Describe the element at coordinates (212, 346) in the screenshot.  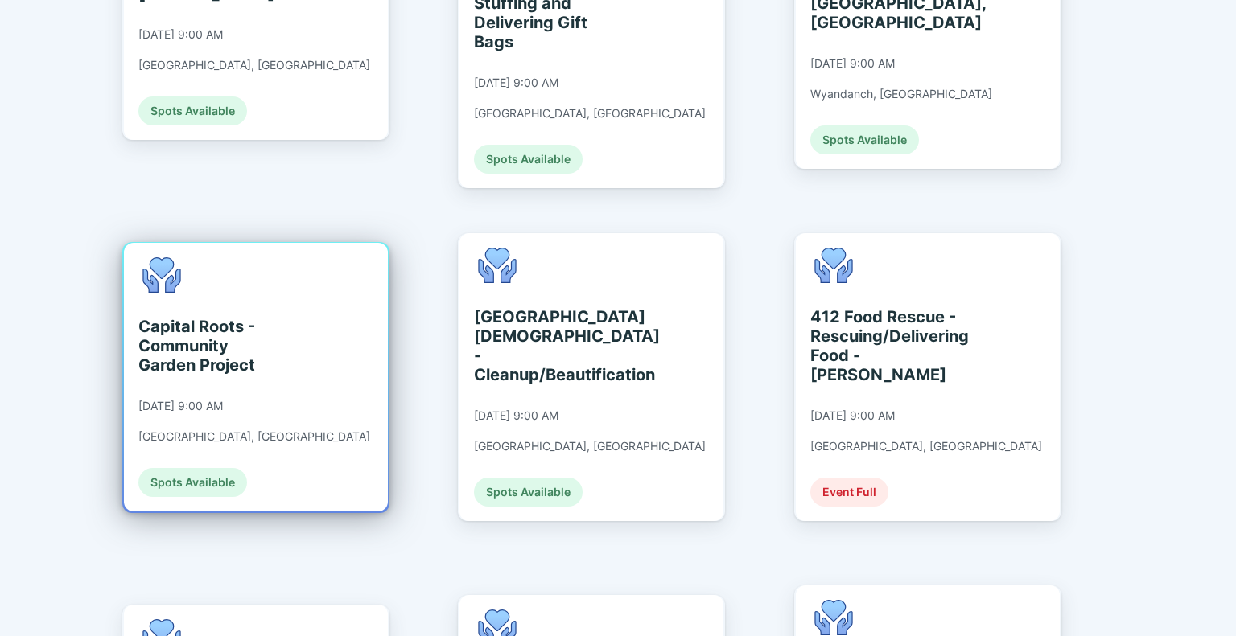
I see `div: Capital Roots - Community Garden Project` at that location.